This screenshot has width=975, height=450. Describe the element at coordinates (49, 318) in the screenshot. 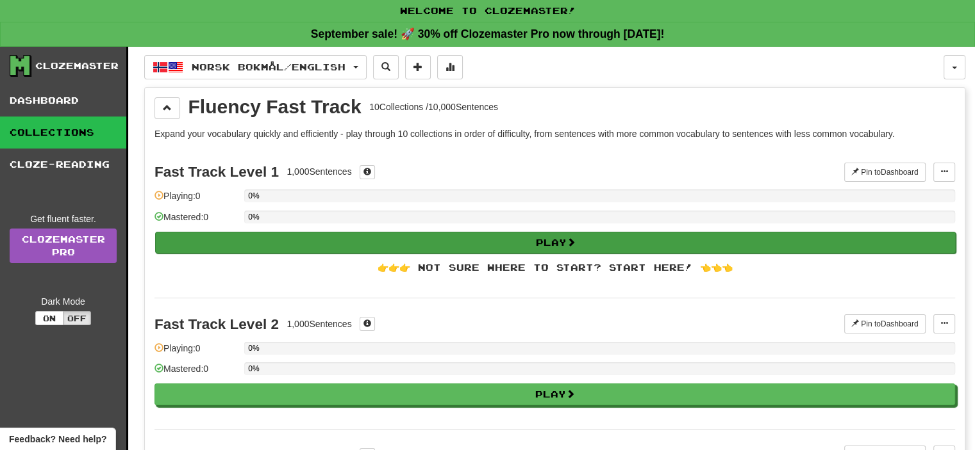

I see `button: On` at that location.